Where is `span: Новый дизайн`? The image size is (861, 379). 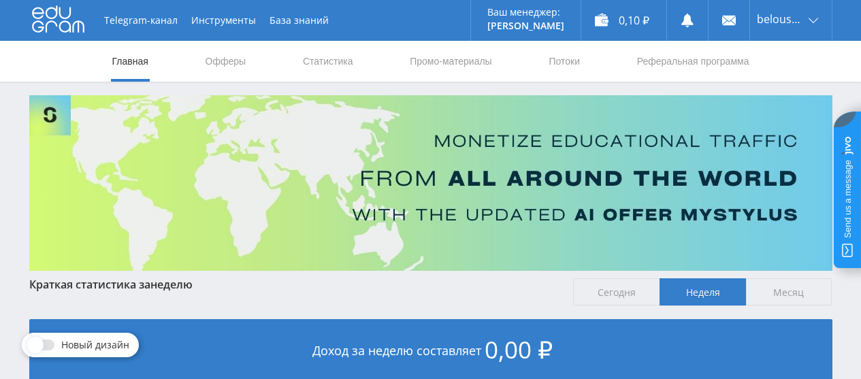 span: Новый дизайн is located at coordinates (95, 345).